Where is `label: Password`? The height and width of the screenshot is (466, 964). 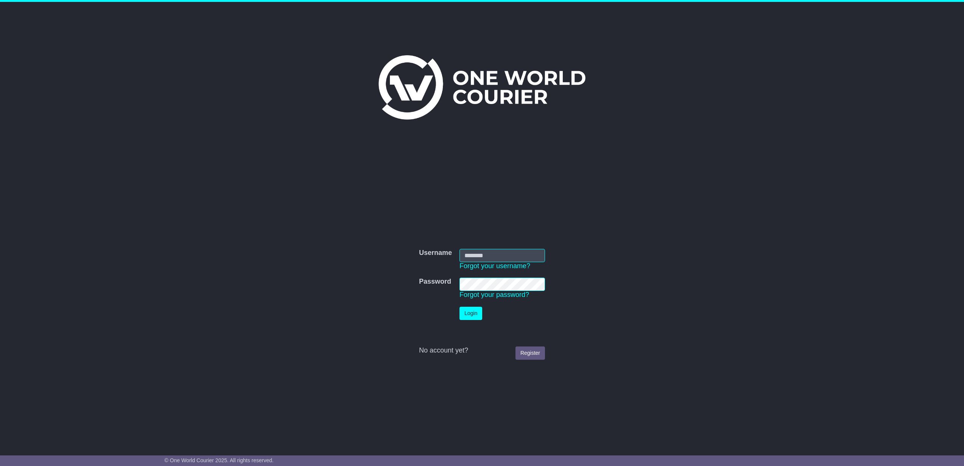 label: Password is located at coordinates (435, 282).